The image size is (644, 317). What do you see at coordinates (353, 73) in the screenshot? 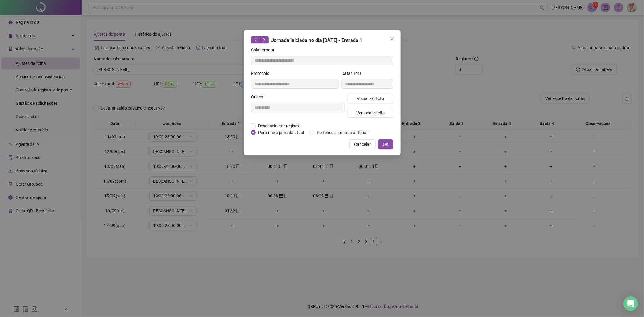
I see `label: Data/Hora` at bounding box center [353, 73].